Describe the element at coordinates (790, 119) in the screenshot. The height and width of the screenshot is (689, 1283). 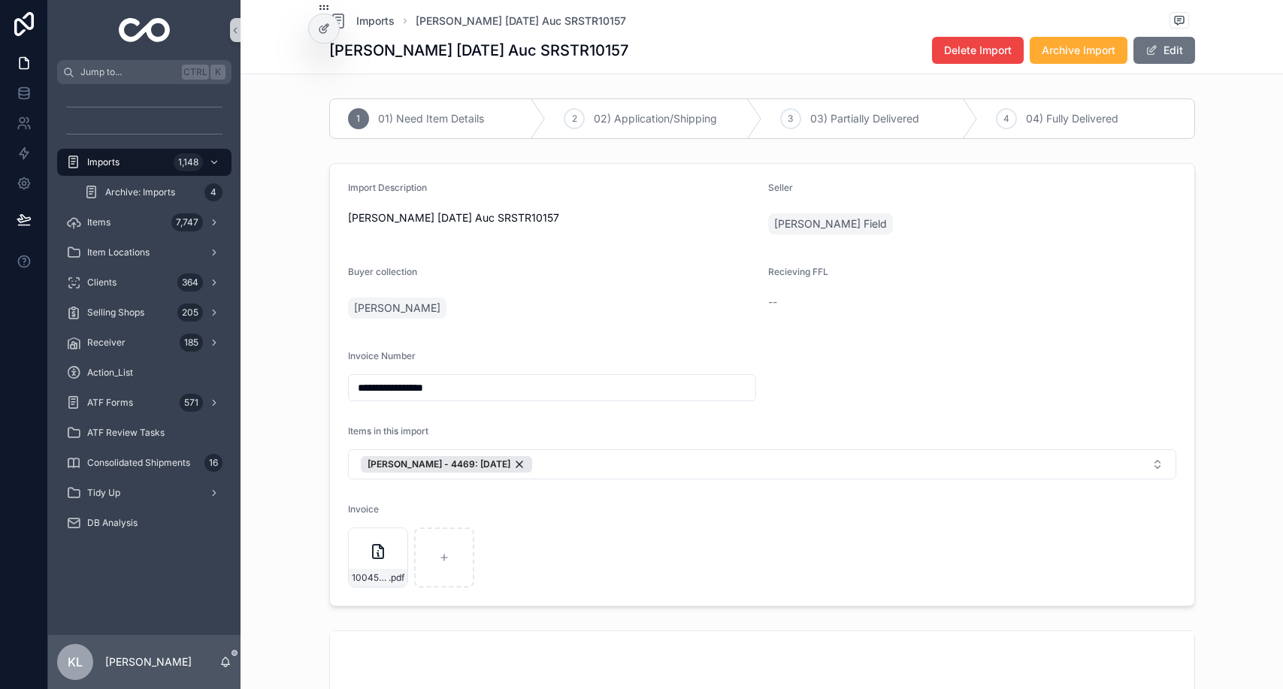
I see `span: 3` at that location.